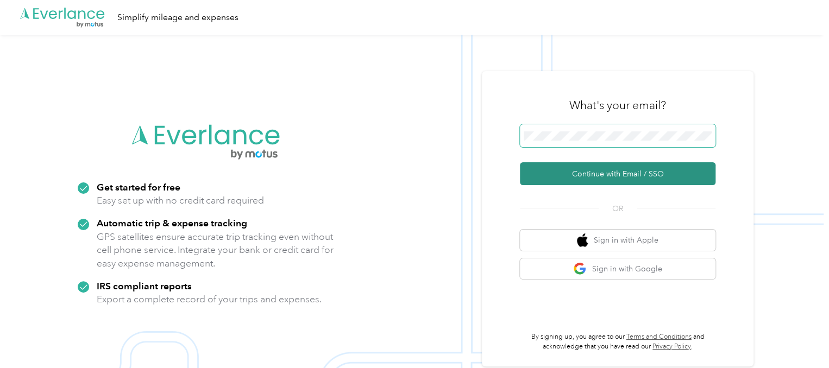 The height and width of the screenshot is (368, 829). I want to click on img: google logo, so click(580, 269).